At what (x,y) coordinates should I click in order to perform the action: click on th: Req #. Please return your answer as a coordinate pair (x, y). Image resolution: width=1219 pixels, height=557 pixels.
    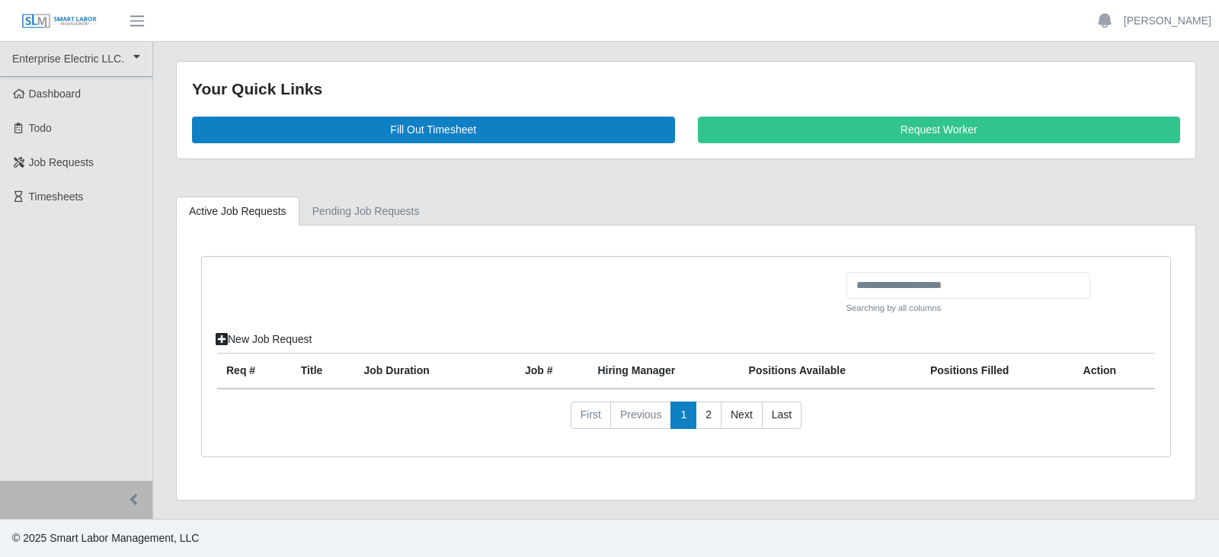
    Looking at the image, I should click on (254, 371).